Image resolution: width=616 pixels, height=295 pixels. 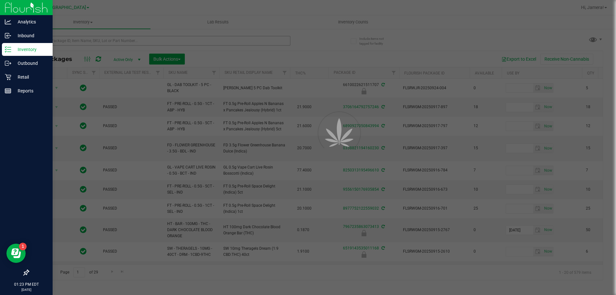 What do you see at coordinates (8, 91) in the screenshot?
I see `inline-svg: Reports` at bounding box center [8, 91].